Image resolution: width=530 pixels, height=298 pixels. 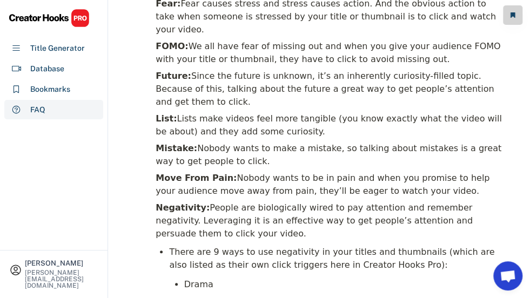 What do you see at coordinates (47, 69) in the screenshot?
I see `div: Database` at bounding box center [47, 69].